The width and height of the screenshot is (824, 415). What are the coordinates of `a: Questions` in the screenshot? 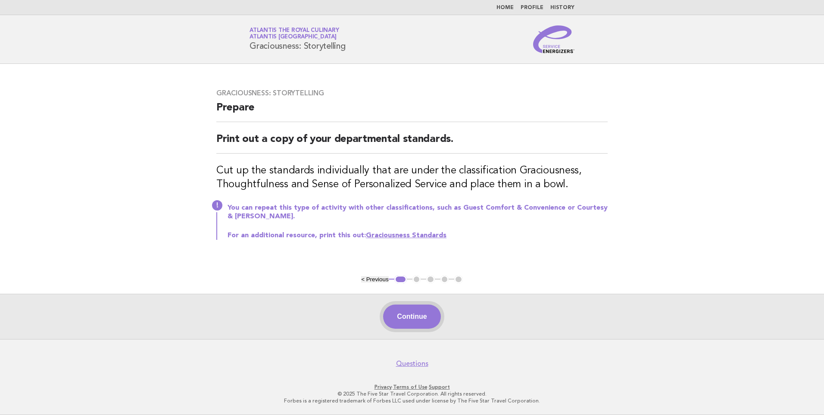 It's located at (412, 363).